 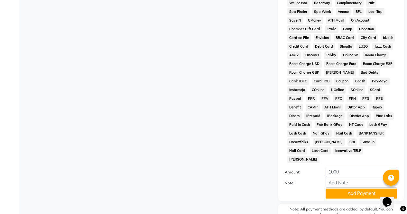 What do you see at coordinates (361, 172) in the screenshot?
I see `input: Amount` at bounding box center [361, 172].